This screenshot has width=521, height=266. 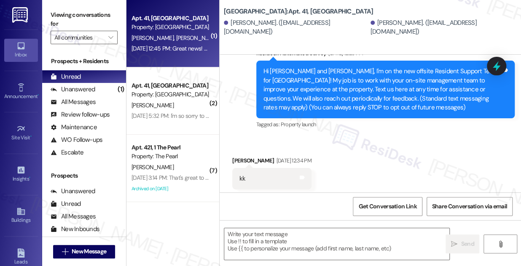 I want to click on a: Site Visit •, so click(x=21, y=133).